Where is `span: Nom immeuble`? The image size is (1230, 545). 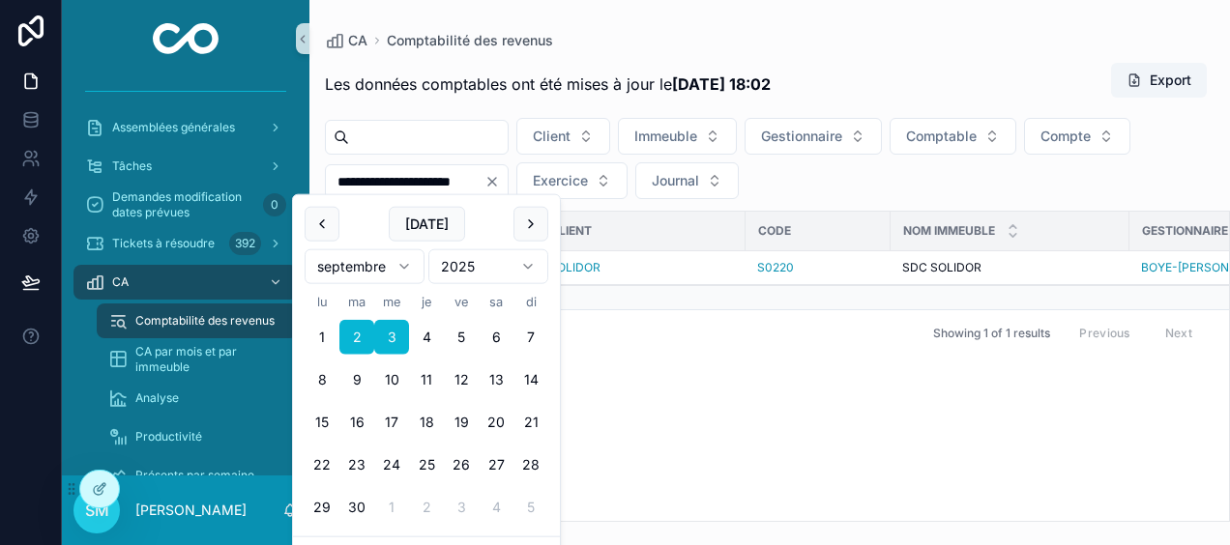 span: Nom immeuble is located at coordinates (948, 231).